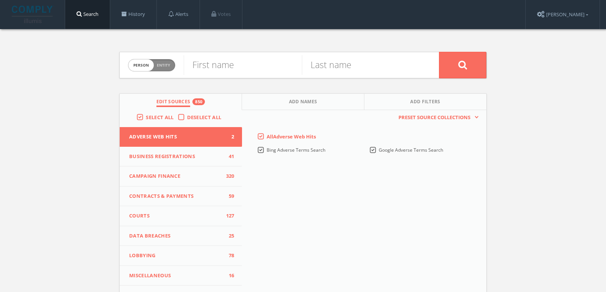  I want to click on span: 78, so click(229, 256).